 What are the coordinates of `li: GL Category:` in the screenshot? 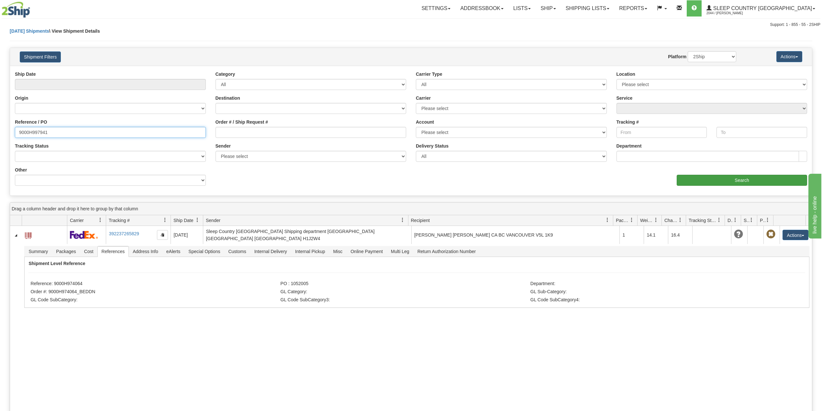 It's located at (404, 292).